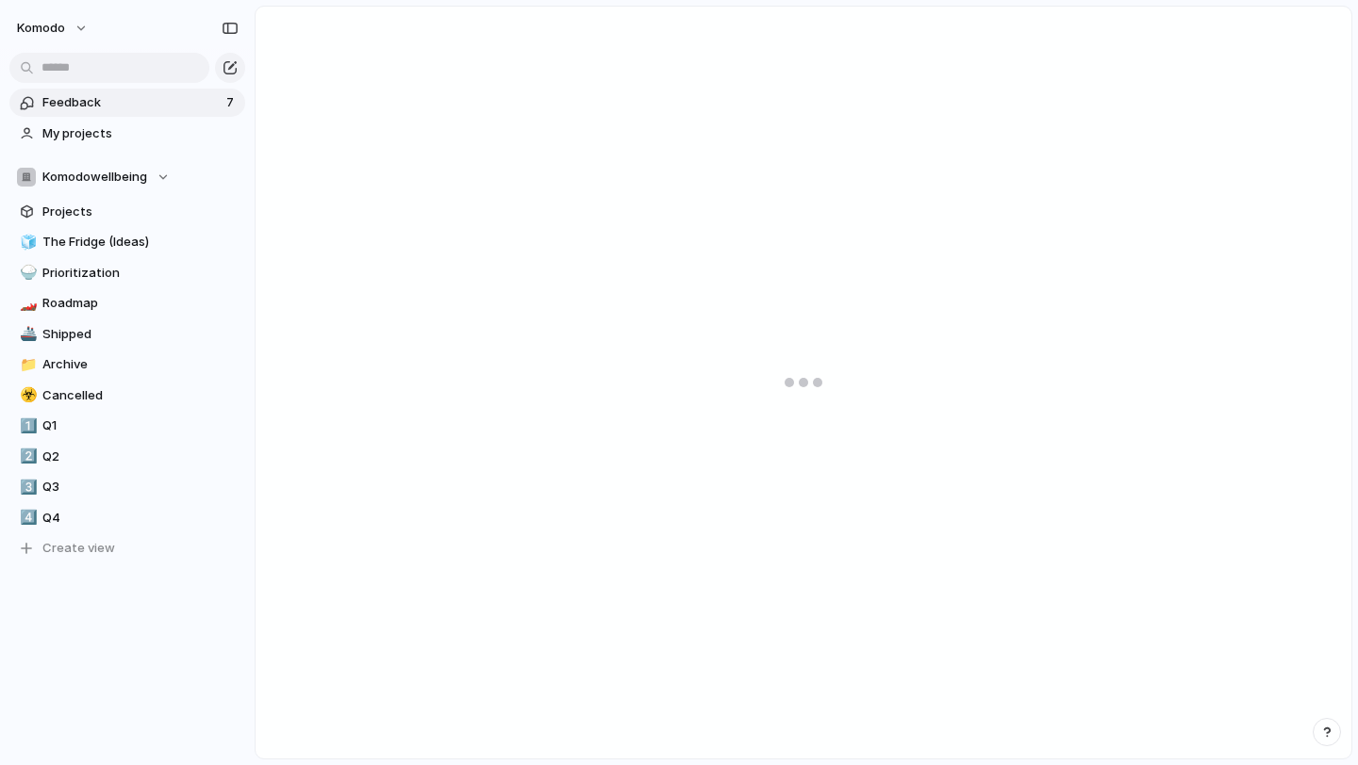 The image size is (1358, 765). I want to click on span: 7, so click(232, 103).